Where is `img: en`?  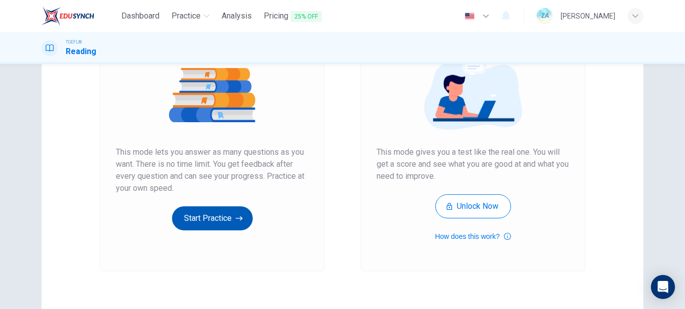
img: en is located at coordinates (469, 16).